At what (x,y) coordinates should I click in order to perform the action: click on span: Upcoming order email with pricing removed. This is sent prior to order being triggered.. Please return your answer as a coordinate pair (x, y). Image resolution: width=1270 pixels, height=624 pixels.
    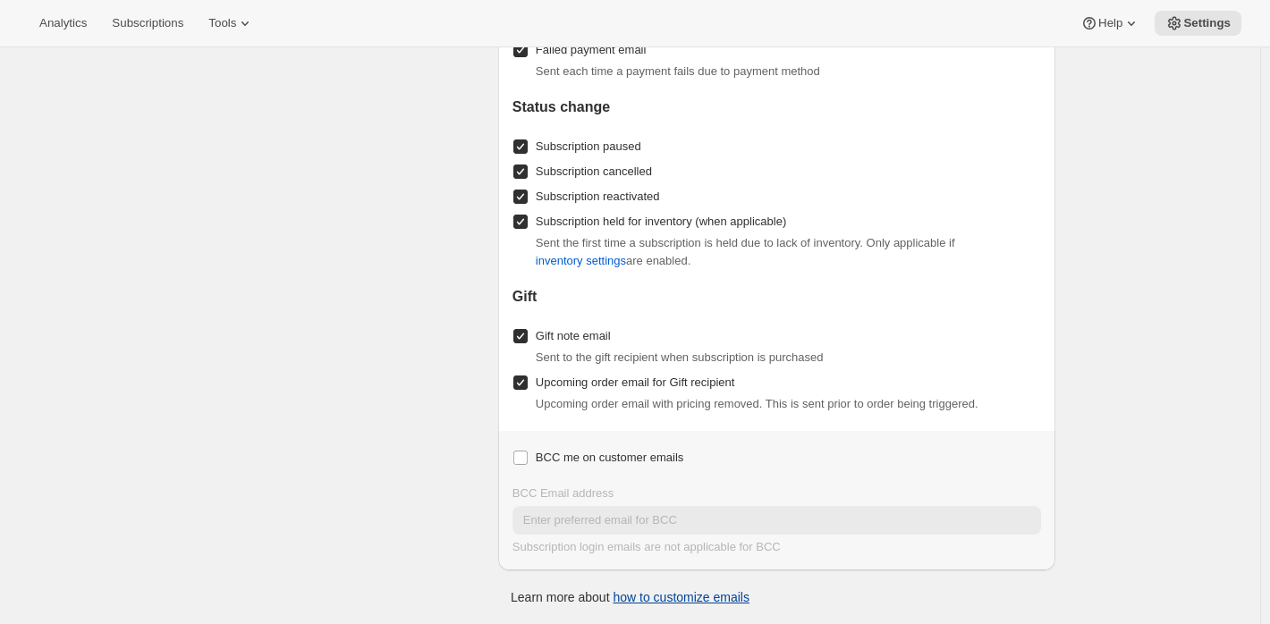
    Looking at the image, I should click on (756, 403).